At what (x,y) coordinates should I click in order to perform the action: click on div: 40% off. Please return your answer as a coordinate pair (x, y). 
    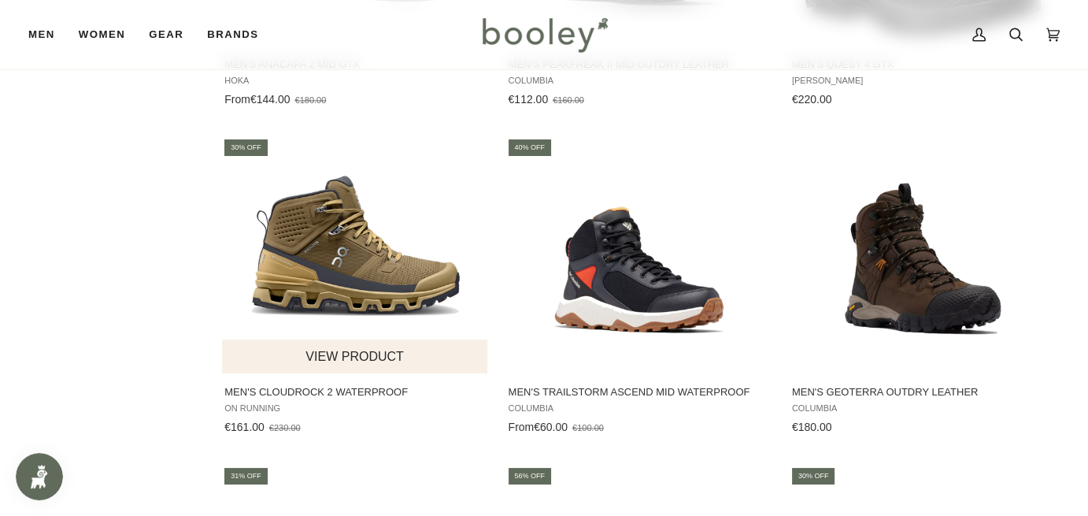
    Looking at the image, I should click on (530, 147).